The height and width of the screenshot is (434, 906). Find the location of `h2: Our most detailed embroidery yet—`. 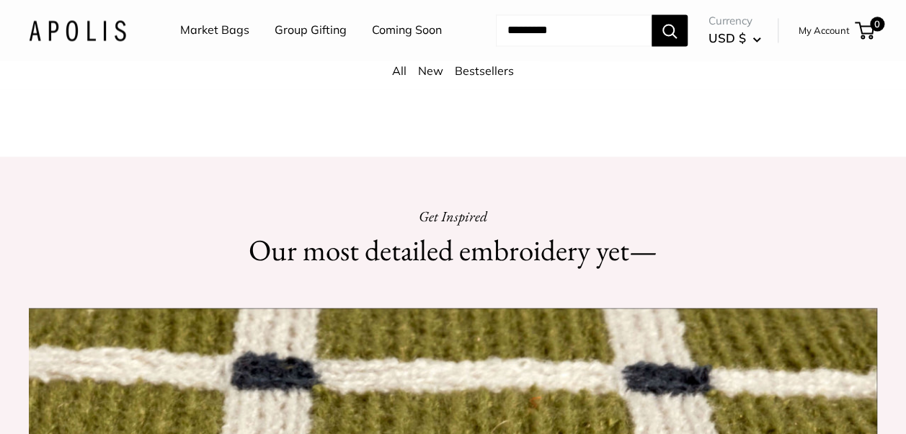

h2: Our most detailed embroidery yet— is located at coordinates (453, 249).